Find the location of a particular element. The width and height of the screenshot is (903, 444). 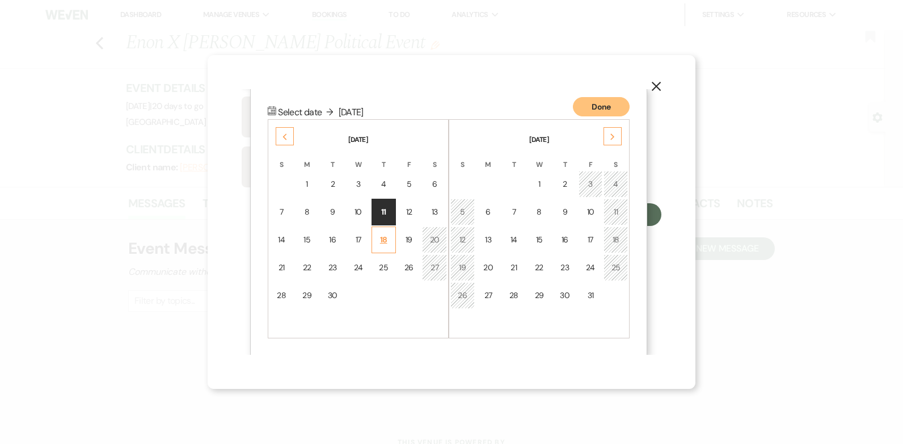

span: Select date is located at coordinates (308, 112).